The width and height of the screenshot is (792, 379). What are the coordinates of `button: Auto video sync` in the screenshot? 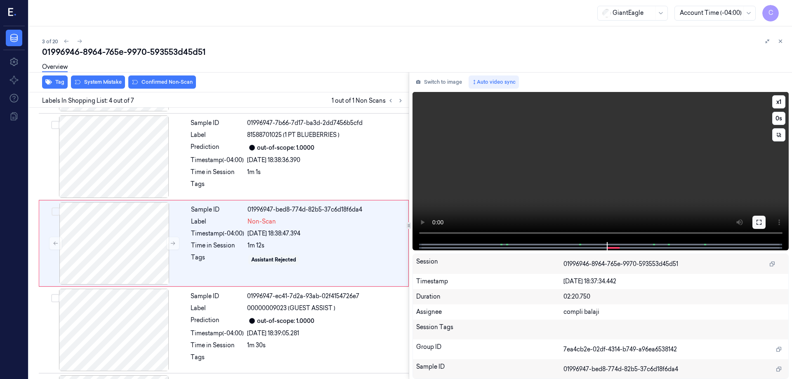 It's located at (494, 82).